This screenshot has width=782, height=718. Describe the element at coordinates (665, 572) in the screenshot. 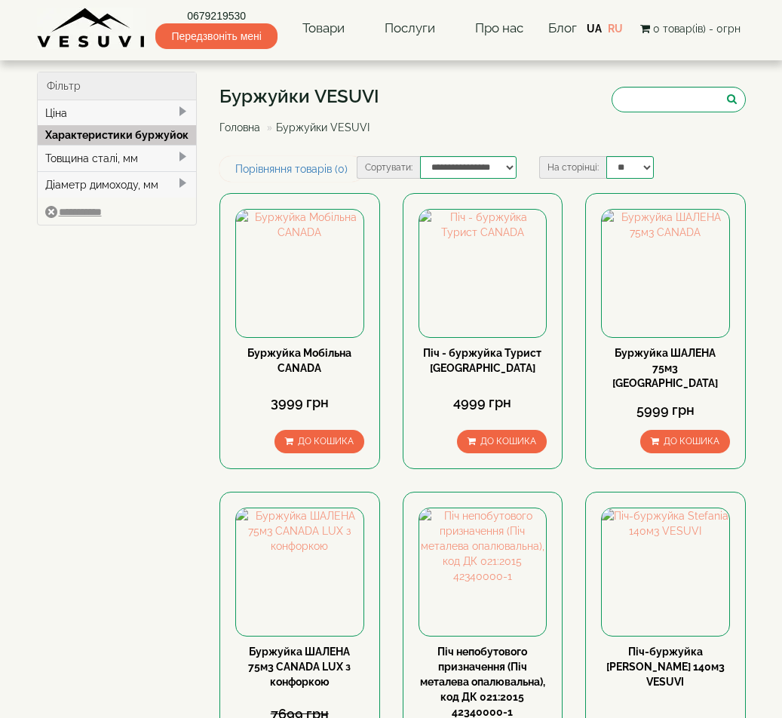

I see `img: Піч-буржуйка Stefania 140м3 VESUVI` at that location.